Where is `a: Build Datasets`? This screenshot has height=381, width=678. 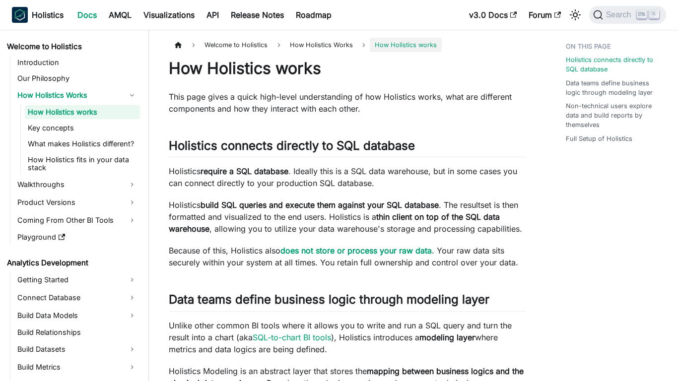
a: Build Datasets is located at coordinates (77, 349).